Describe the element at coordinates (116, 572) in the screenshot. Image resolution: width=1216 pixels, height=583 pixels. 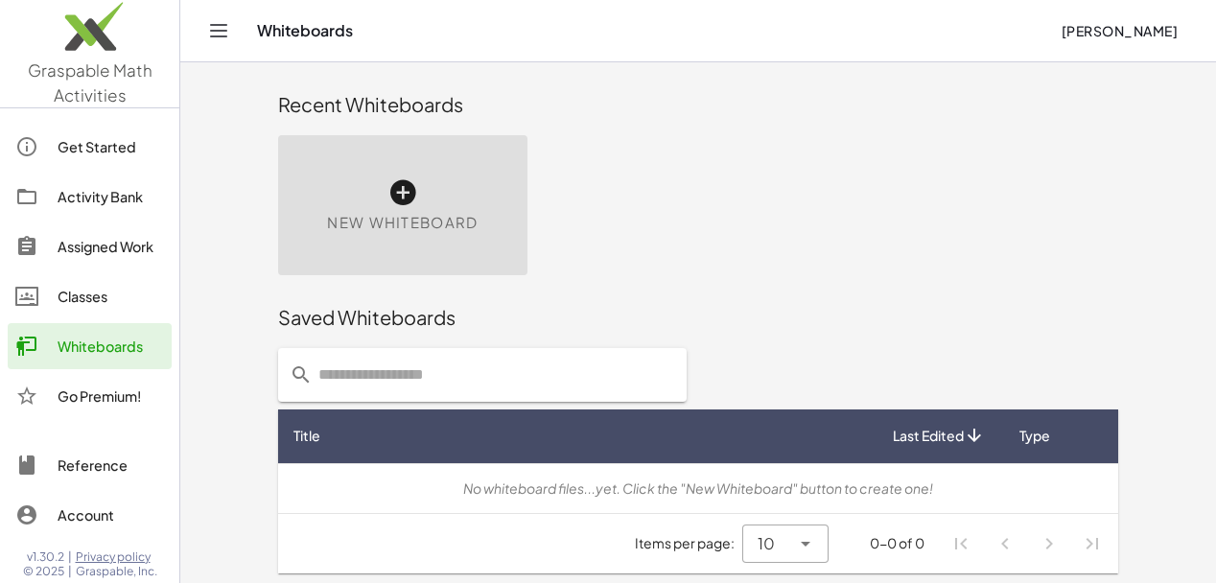
I see `span: Graspable, Inc.` at that location.